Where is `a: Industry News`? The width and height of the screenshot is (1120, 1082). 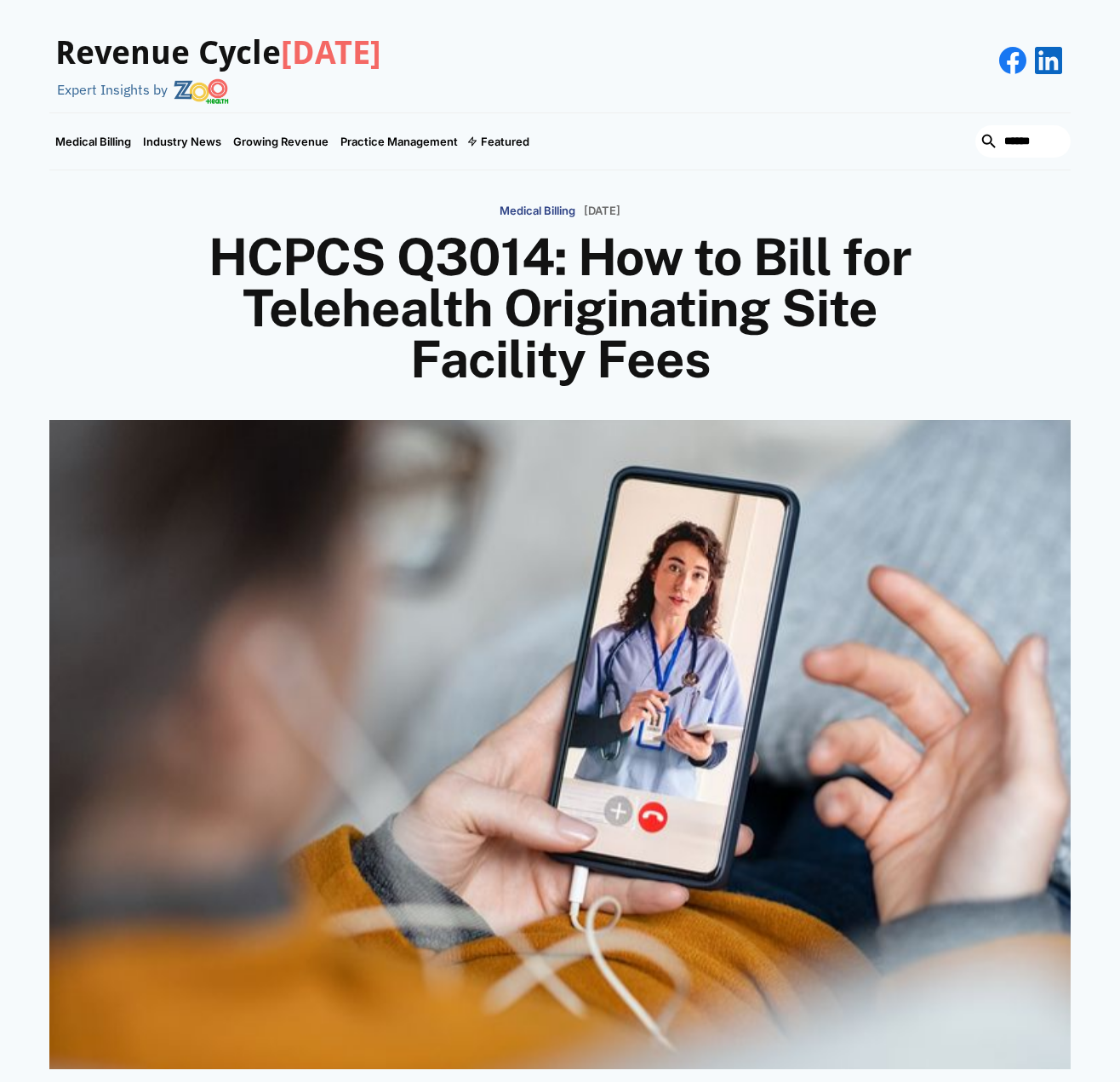 a: Industry News is located at coordinates (182, 142).